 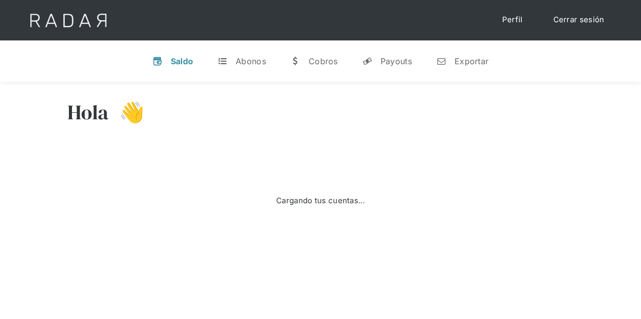 I want to click on h3: Hola, so click(x=88, y=112).